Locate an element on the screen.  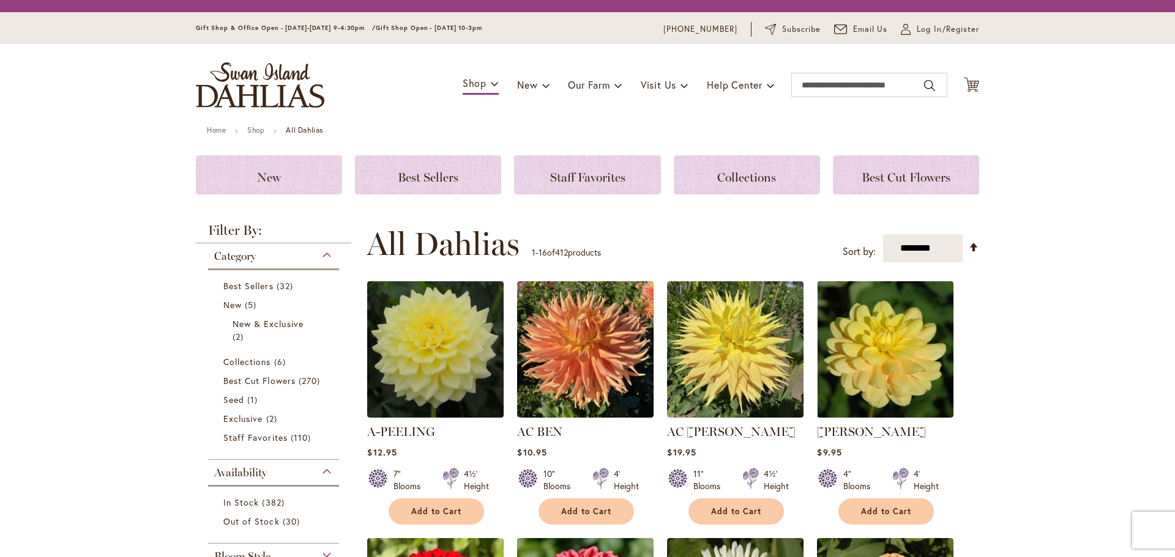
span: 412 is located at coordinates (561, 252).